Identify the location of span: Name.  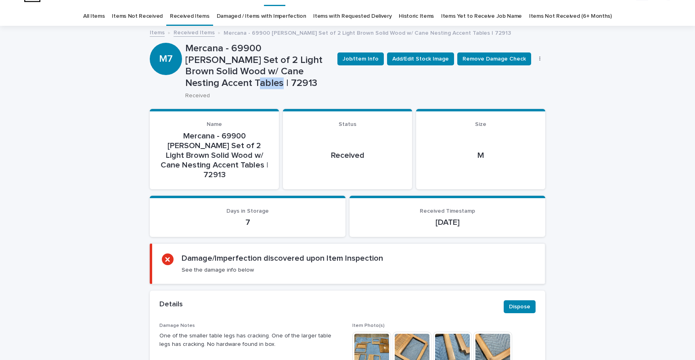
(214, 124).